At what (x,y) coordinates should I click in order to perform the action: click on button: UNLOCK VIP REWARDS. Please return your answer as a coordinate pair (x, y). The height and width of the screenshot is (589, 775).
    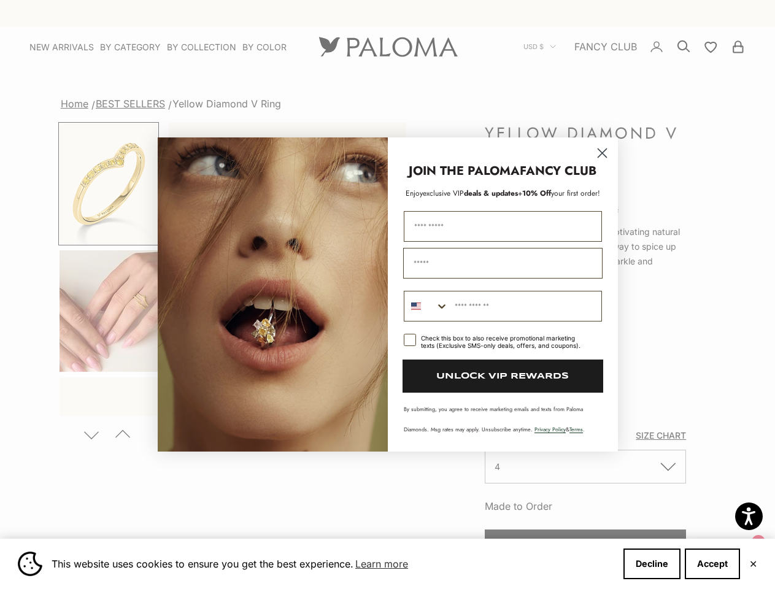
    Looking at the image, I should click on (502, 376).